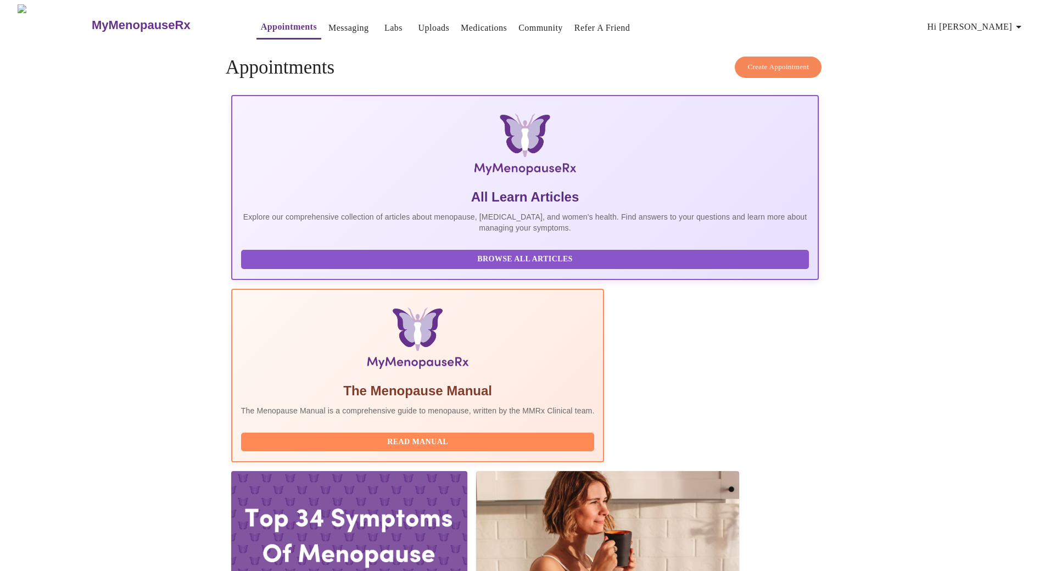 The image size is (1050, 571). I want to click on a: Medications, so click(484, 28).